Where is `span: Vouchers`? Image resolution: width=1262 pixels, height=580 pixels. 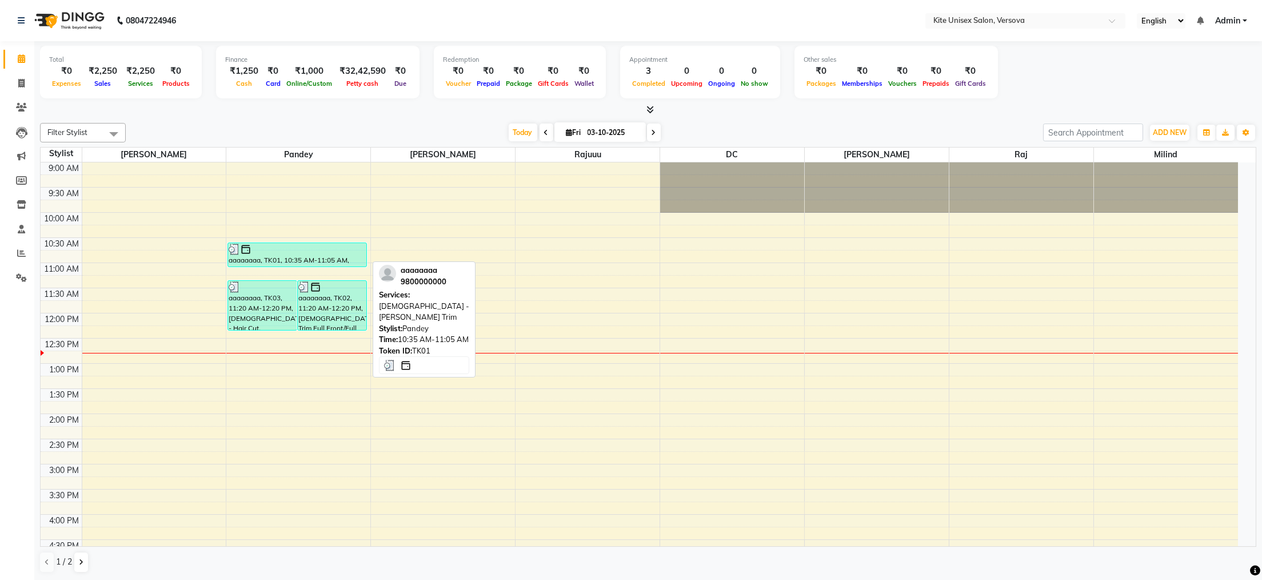
span: Vouchers is located at coordinates (903, 83).